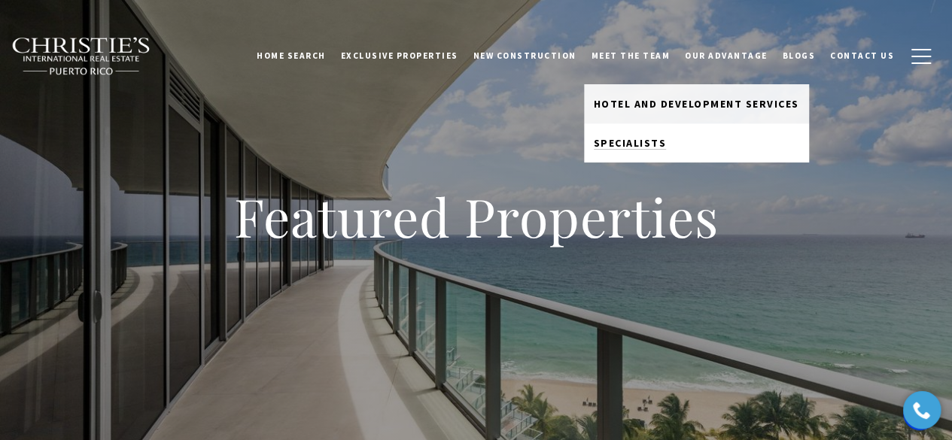 The image size is (952, 440). Describe the element at coordinates (477, 217) in the screenshot. I see `h1: Featured Properties` at that location.